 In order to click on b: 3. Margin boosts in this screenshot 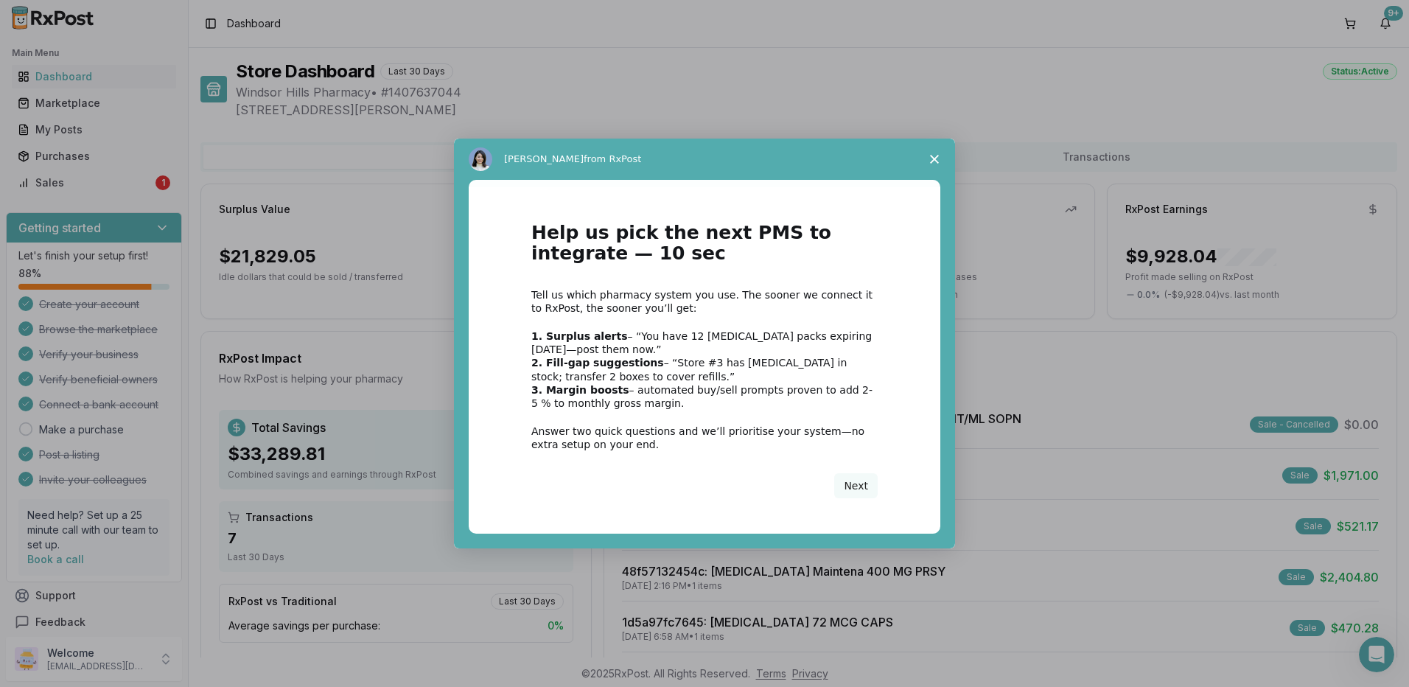, I will do `click(580, 390)`.